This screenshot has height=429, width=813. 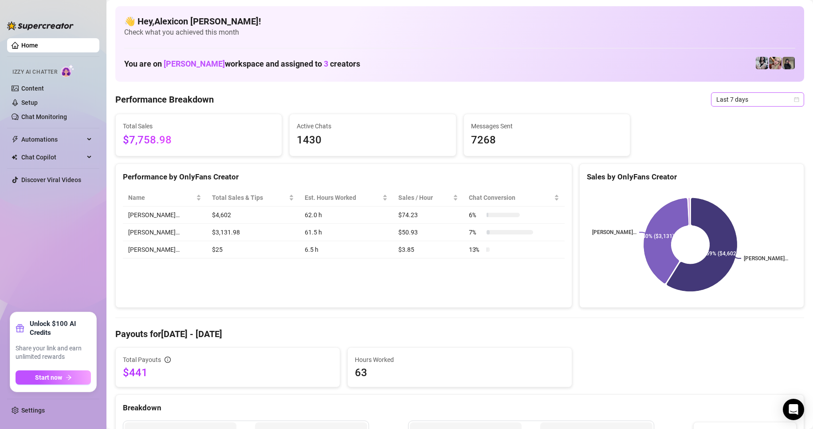 I want to click on span: Izzy AI Chatter, so click(x=35, y=72).